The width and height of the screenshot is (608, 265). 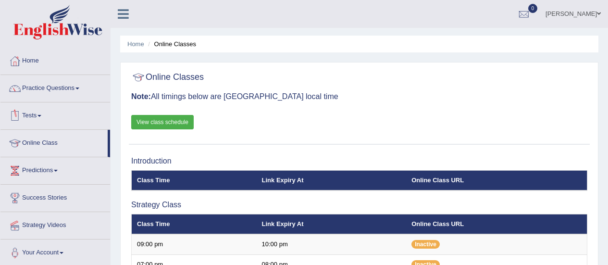 What do you see at coordinates (163, 122) in the screenshot?
I see `a: View class schedule` at bounding box center [163, 122].